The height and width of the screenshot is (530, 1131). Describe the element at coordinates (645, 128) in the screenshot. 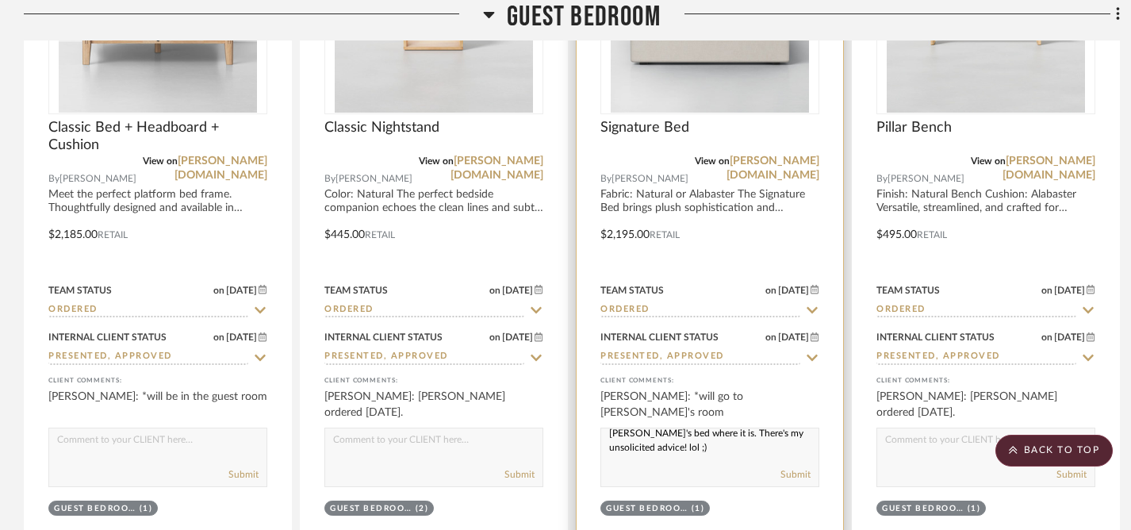

I see `span: Signature Bed` at that location.